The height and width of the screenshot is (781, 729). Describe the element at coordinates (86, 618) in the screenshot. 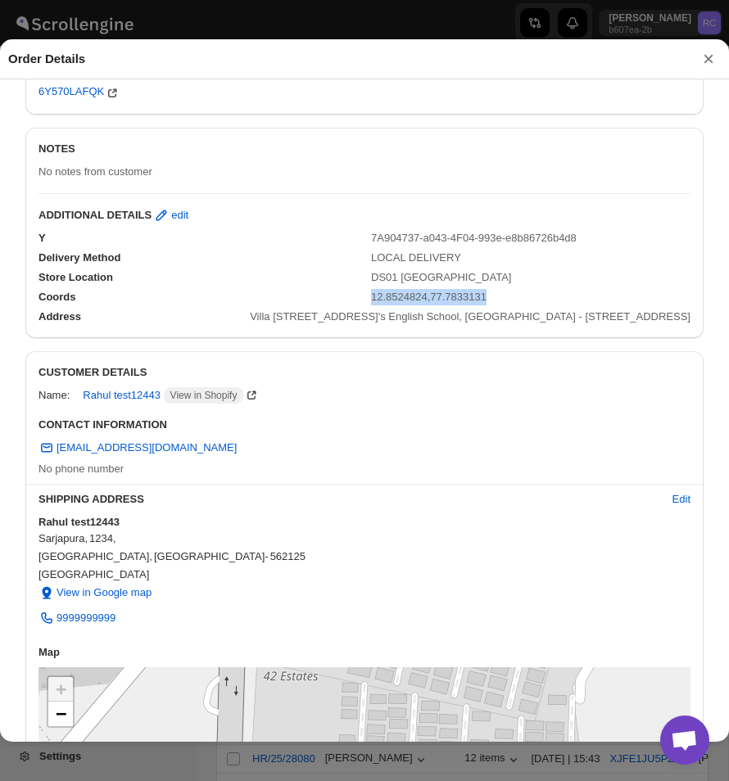

I see `span: 9999999999` at that location.